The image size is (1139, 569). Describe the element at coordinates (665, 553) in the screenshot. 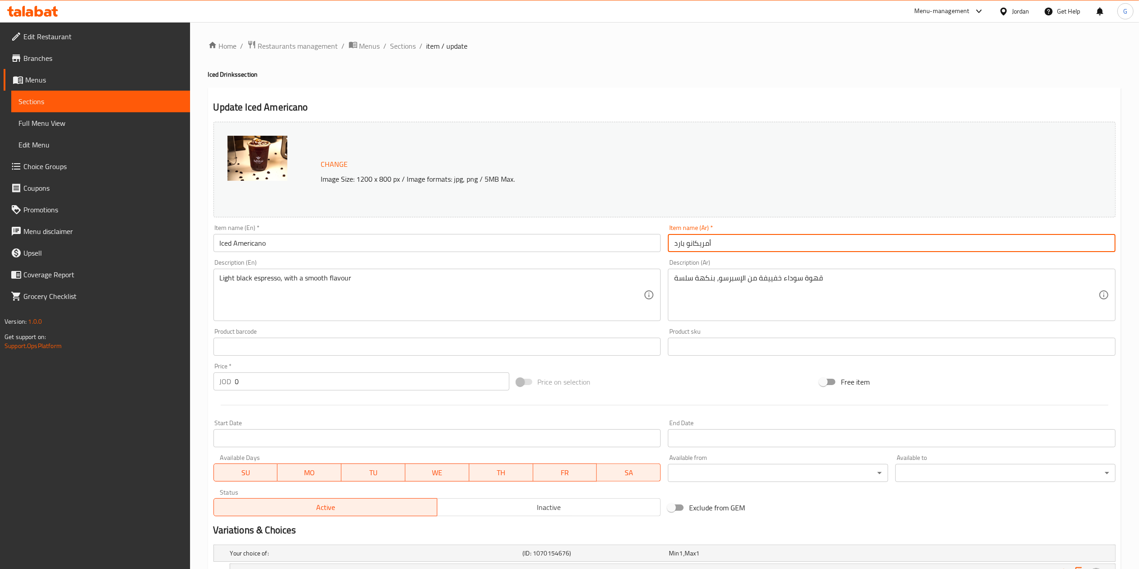

I see `div: Expand` at that location.